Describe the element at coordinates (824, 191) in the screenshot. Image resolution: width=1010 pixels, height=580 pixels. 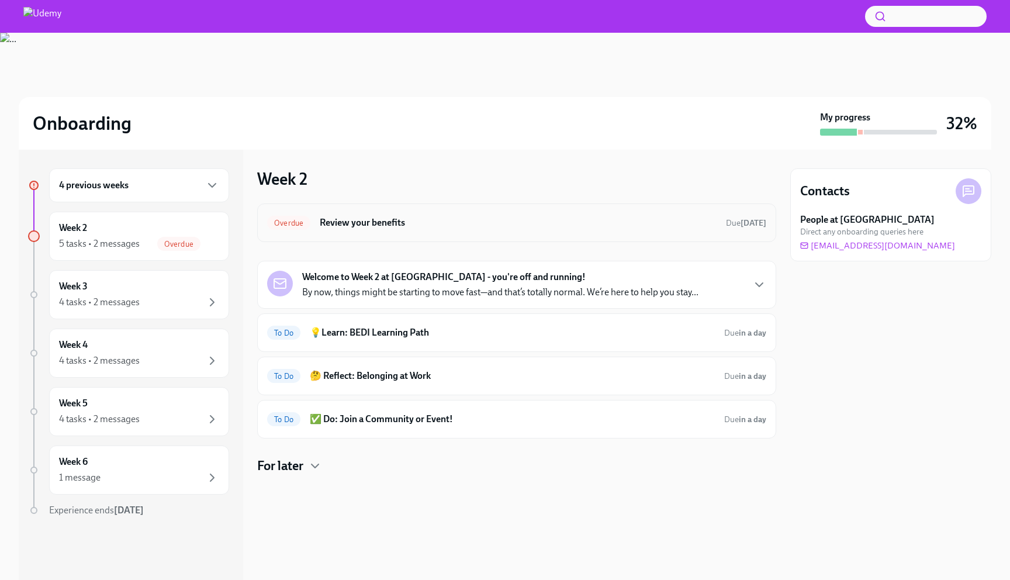
I see `h4: Contacts` at that location.